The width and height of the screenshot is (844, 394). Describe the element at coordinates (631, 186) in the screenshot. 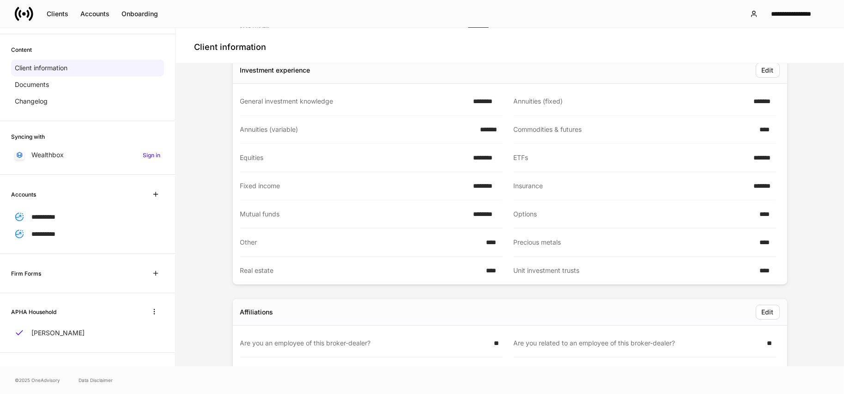

I see `div: Insurance` at that location.